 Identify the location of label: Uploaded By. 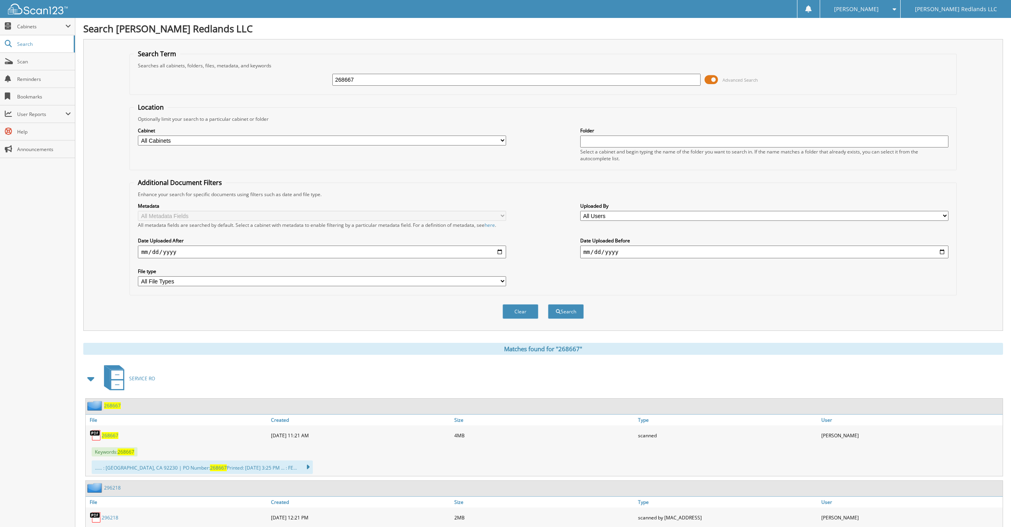
(765, 206).